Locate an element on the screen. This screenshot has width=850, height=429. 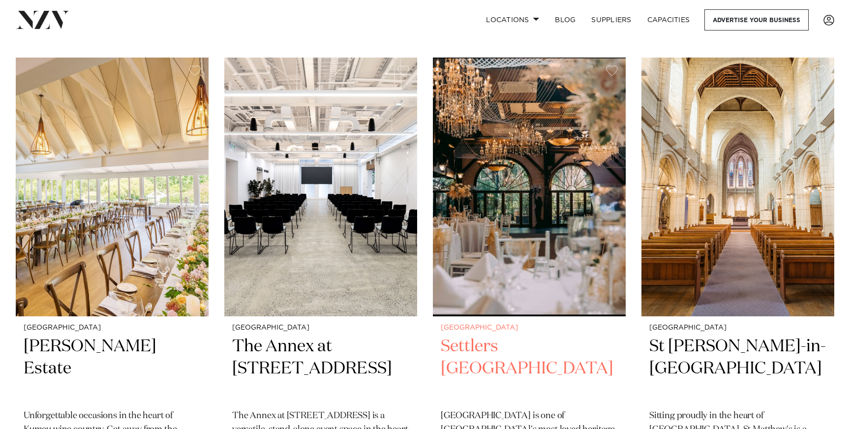
a: Capacities is located at coordinates (669, 20).